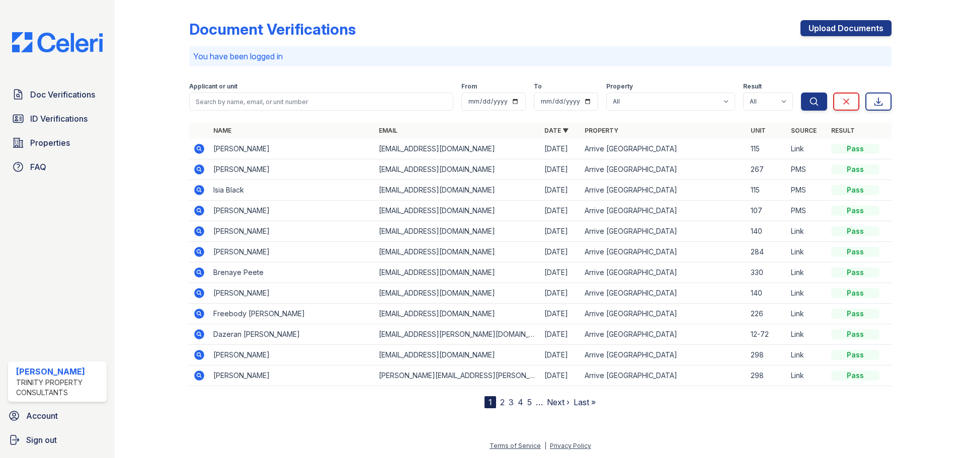 This screenshot has width=966, height=458. Describe the element at coordinates (515, 446) in the screenshot. I see `a: Terms of Service` at that location.